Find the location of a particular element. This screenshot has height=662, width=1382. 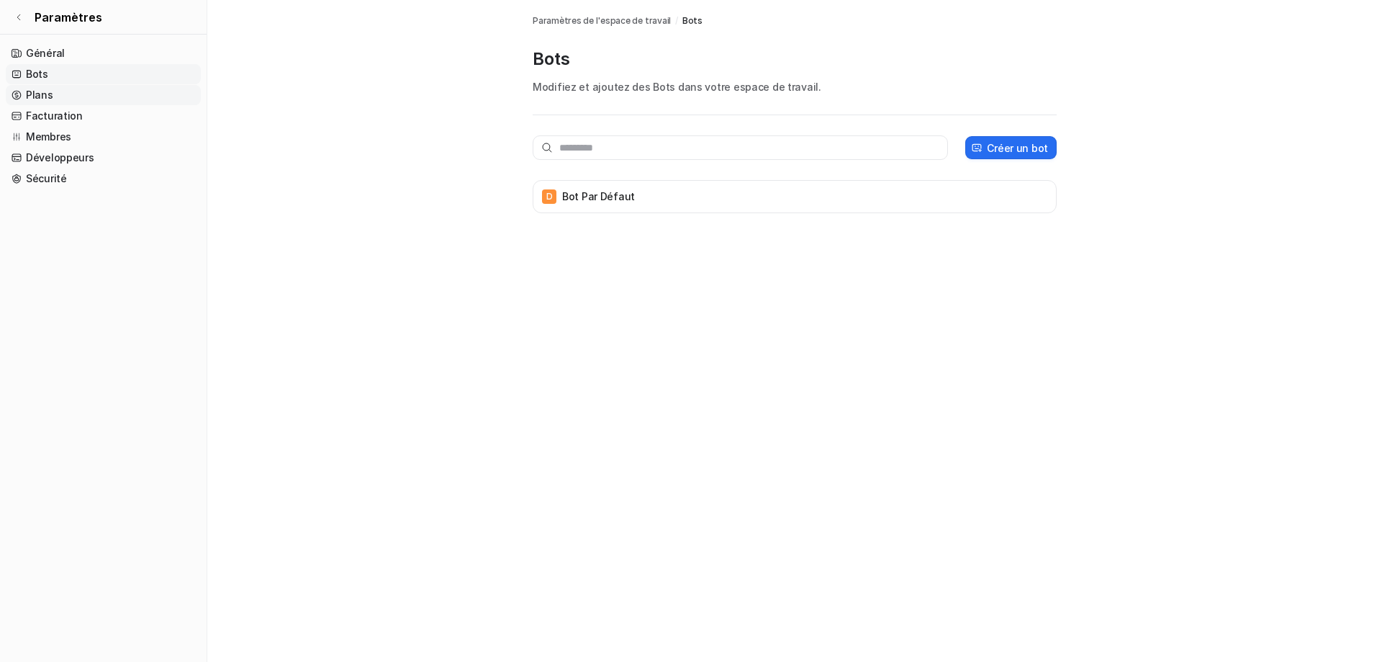

a: Membres is located at coordinates (103, 137).